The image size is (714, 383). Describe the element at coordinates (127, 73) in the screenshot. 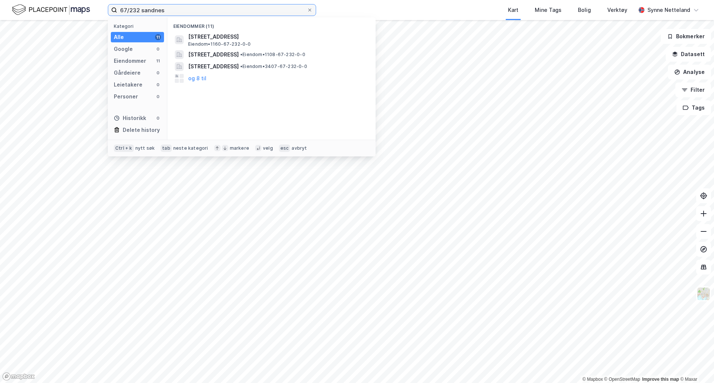

I see `div: Gårdeiere` at that location.